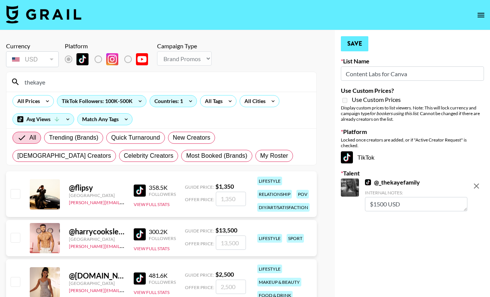 The width and height of the screenshot is (490, 297). What do you see at coordinates (231, 286) in the screenshot?
I see `input: 2,500` at bounding box center [231, 286].